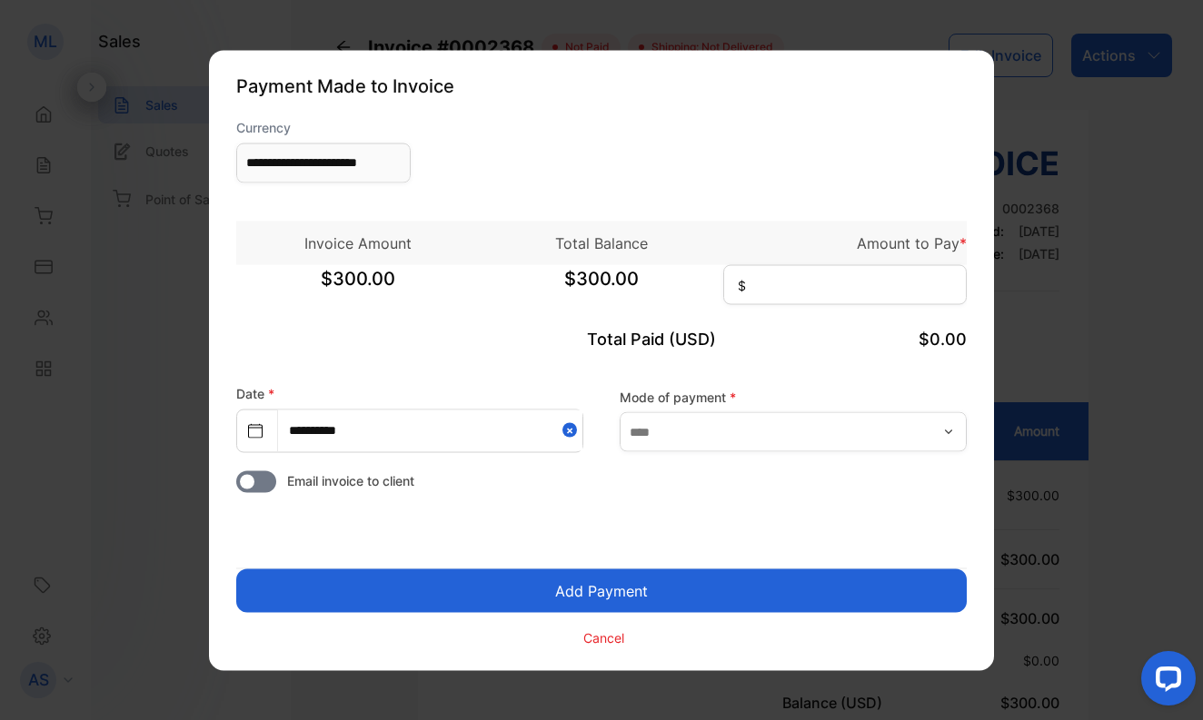 Image resolution: width=1203 pixels, height=720 pixels. I want to click on span: Email invoice to client, so click(351, 480).